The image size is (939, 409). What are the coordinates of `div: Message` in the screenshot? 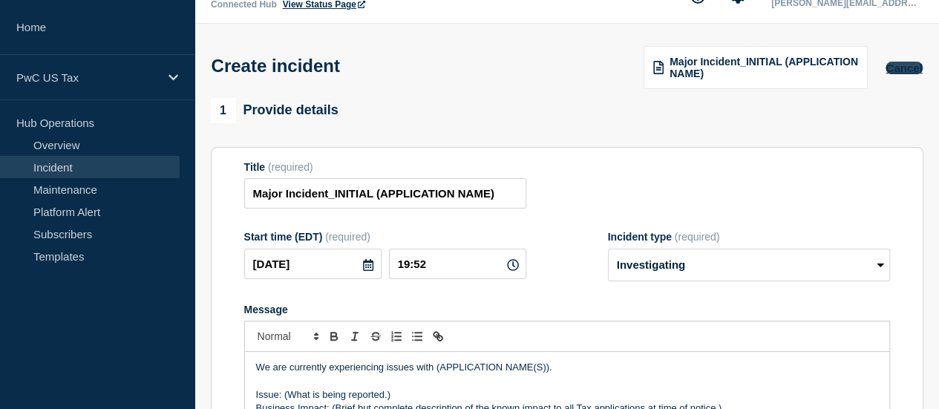 It's located at (567, 309).